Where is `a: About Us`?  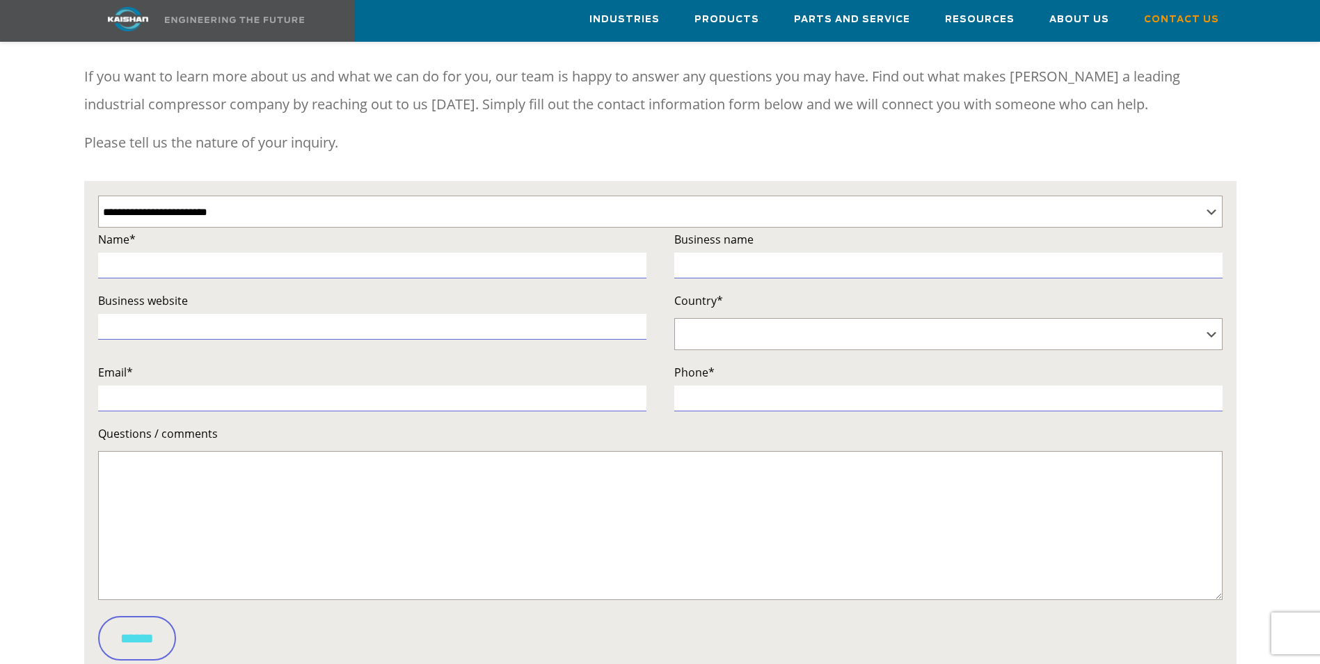
a: About Us is located at coordinates (1079, 19).